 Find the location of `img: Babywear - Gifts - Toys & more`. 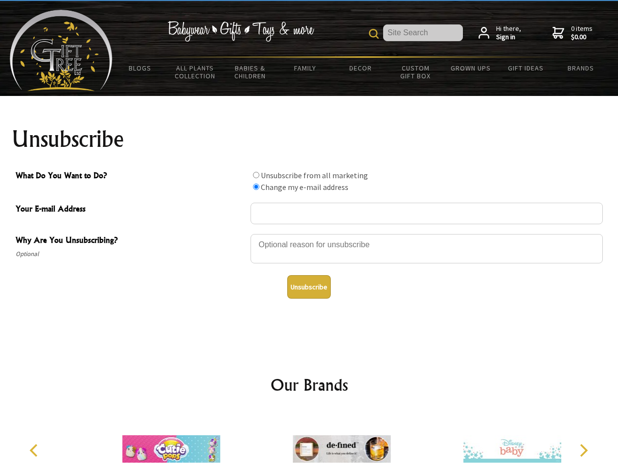

img: Babywear - Gifts - Toys & more is located at coordinates (241, 31).